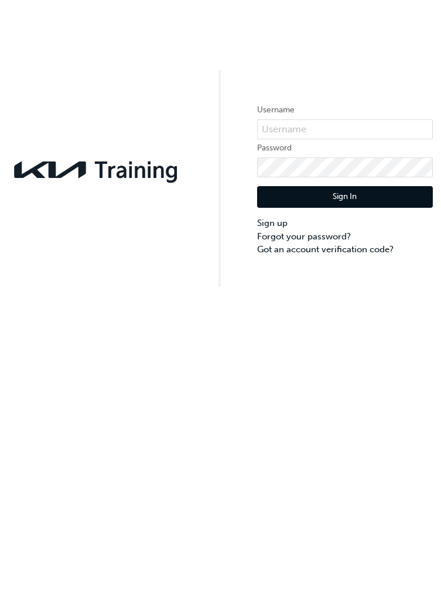 The width and height of the screenshot is (441, 614). I want to click on a: Got an account verification code?, so click(345, 249).